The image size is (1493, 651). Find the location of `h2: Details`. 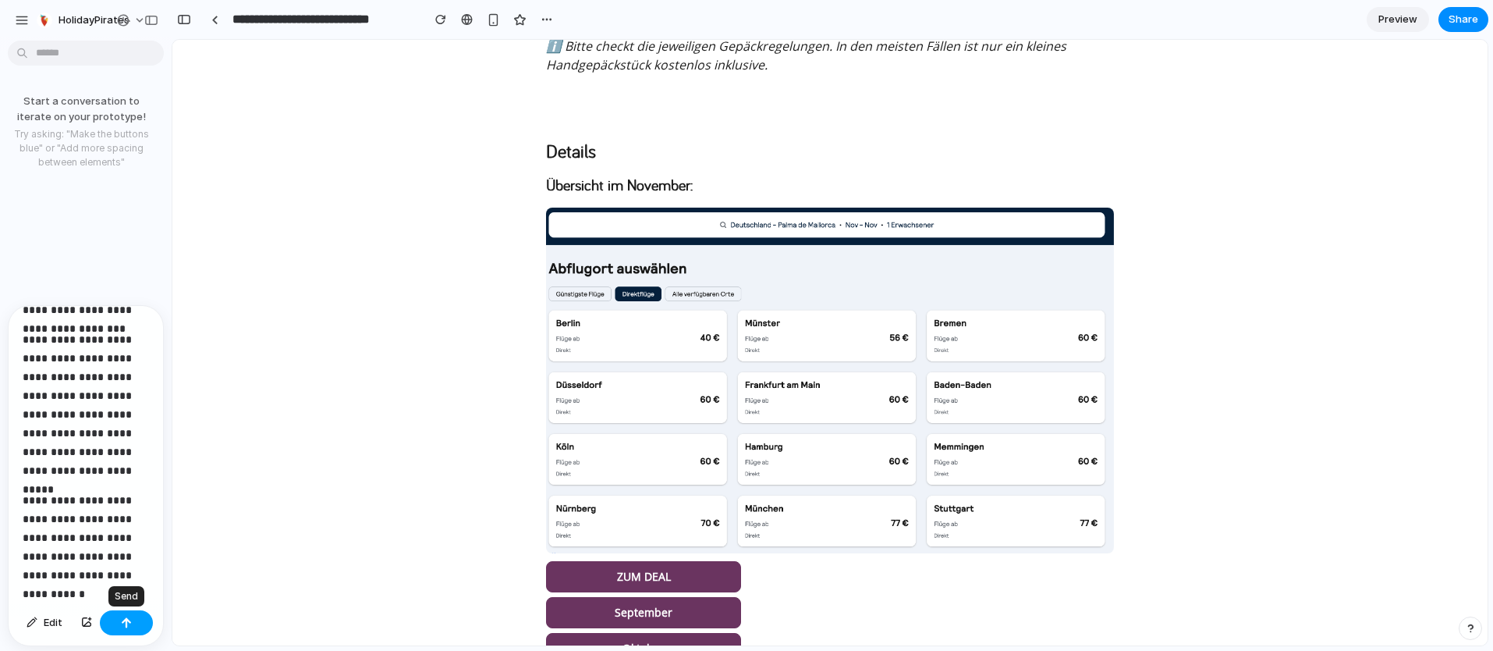

h2: Details is located at coordinates (658, 112).